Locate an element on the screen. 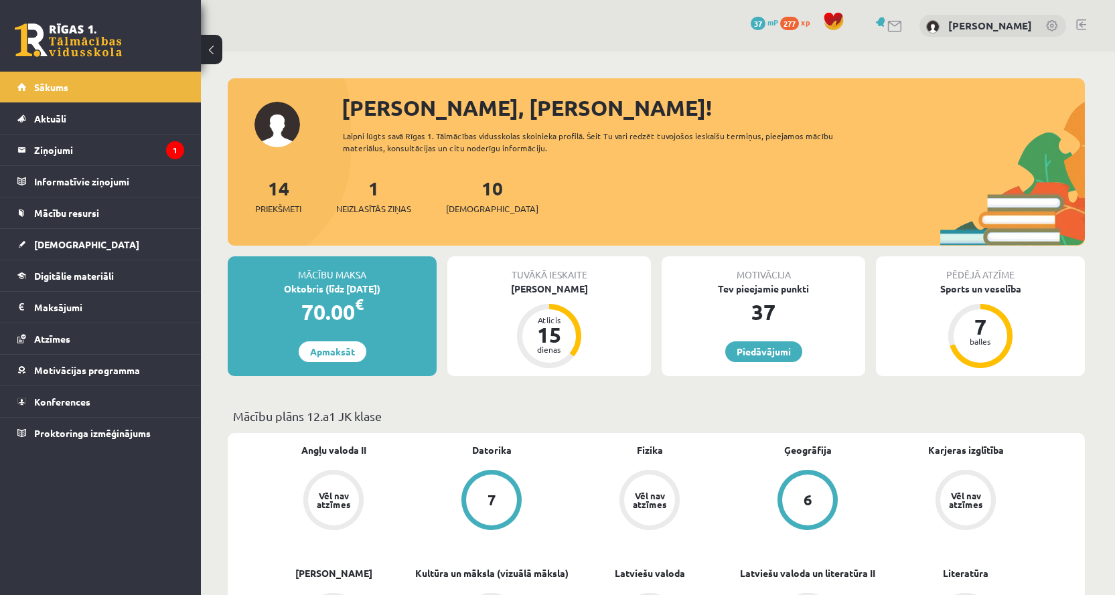 This screenshot has width=1115, height=595. a: Atzīmes is located at coordinates (100, 339).